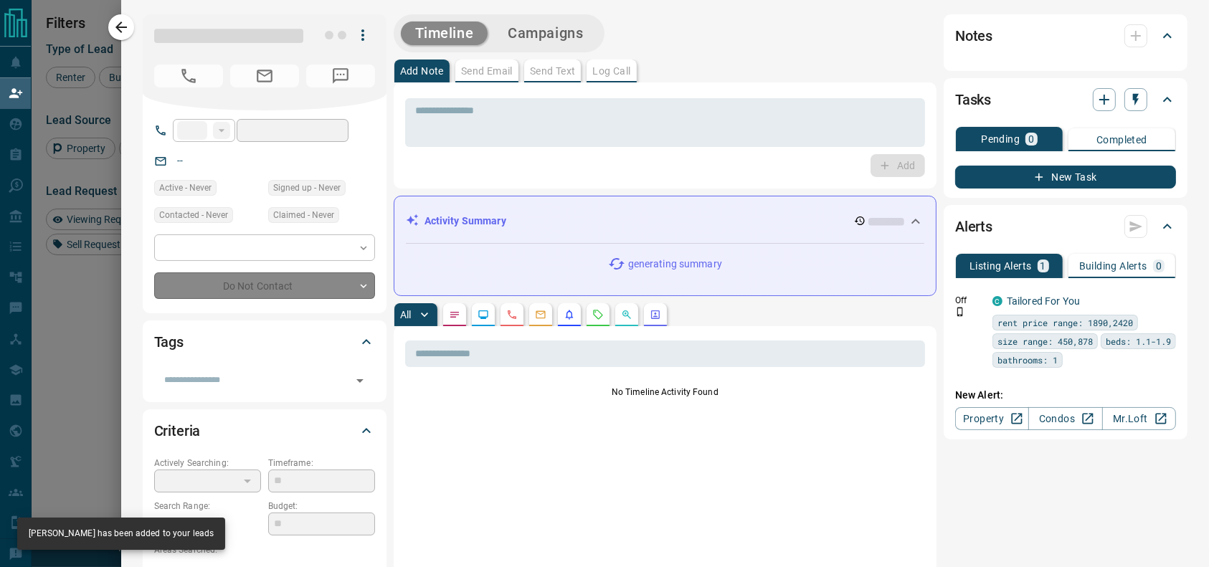 This screenshot has height=567, width=1209. Describe the element at coordinates (265, 431) in the screenshot. I see `div: Criteria` at that location.